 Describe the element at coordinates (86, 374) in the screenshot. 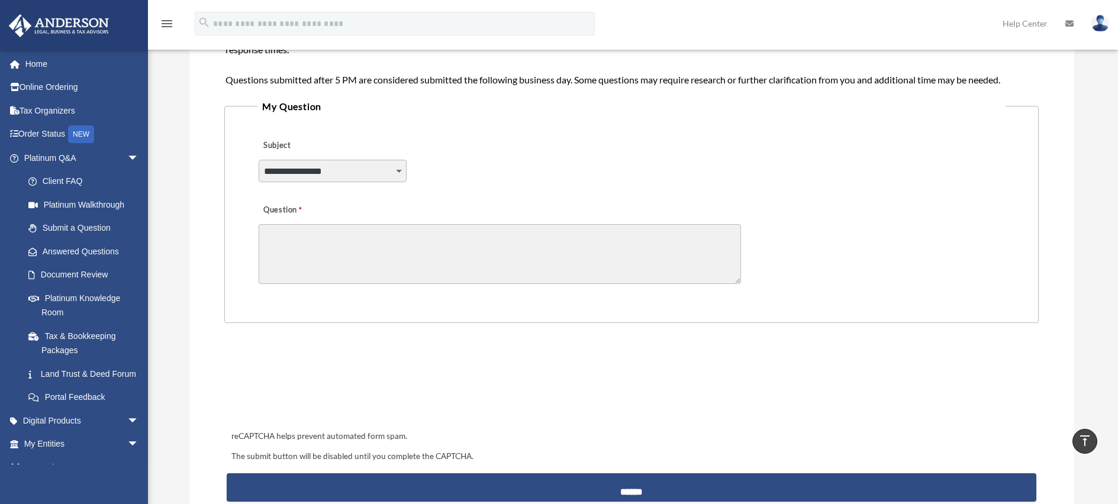

I see `a: Land Trust & Deed Forum` at that location.